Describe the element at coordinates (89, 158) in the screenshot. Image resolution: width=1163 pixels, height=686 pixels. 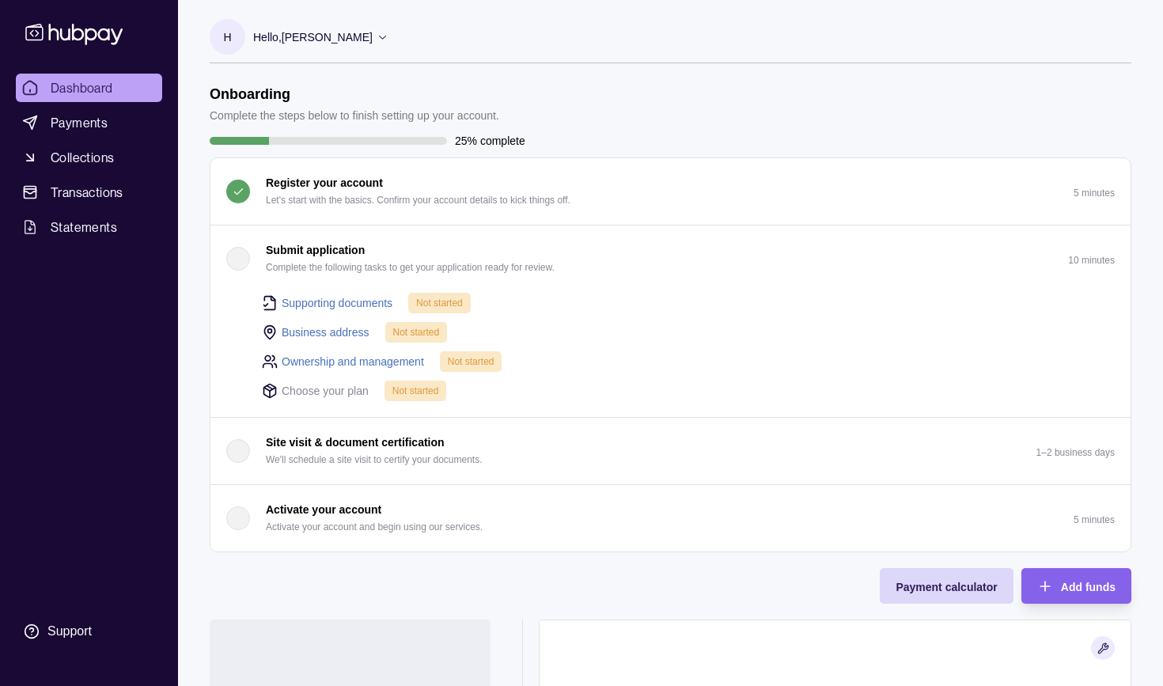
I see `a: Collections` at that location.